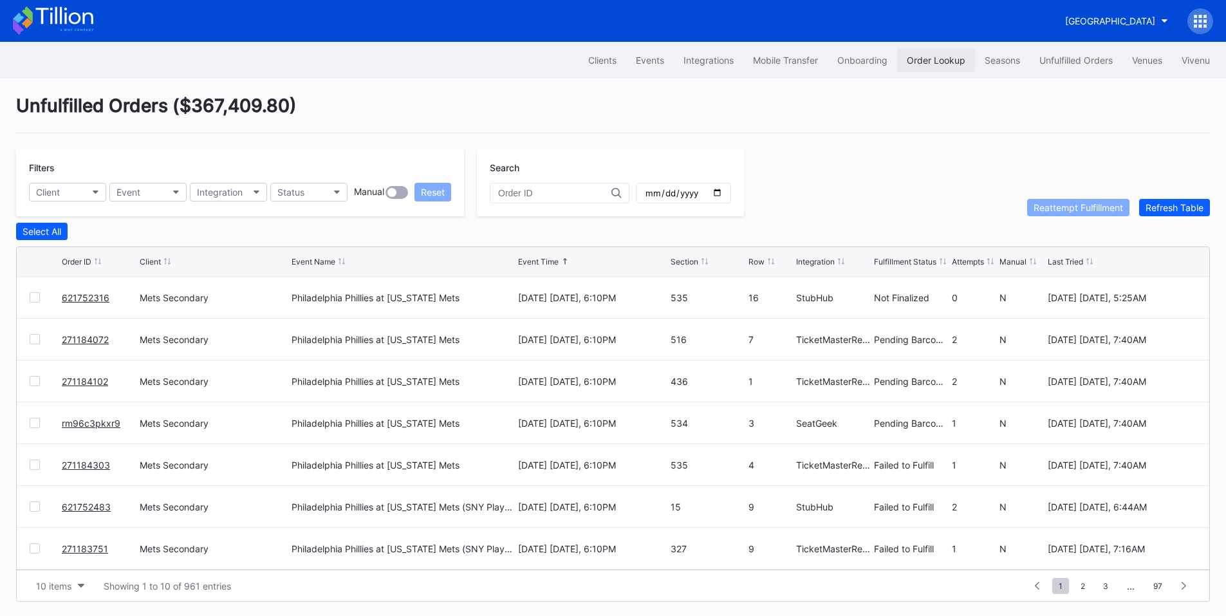 The image size is (1226, 616). I want to click on button: Clients, so click(603, 60).